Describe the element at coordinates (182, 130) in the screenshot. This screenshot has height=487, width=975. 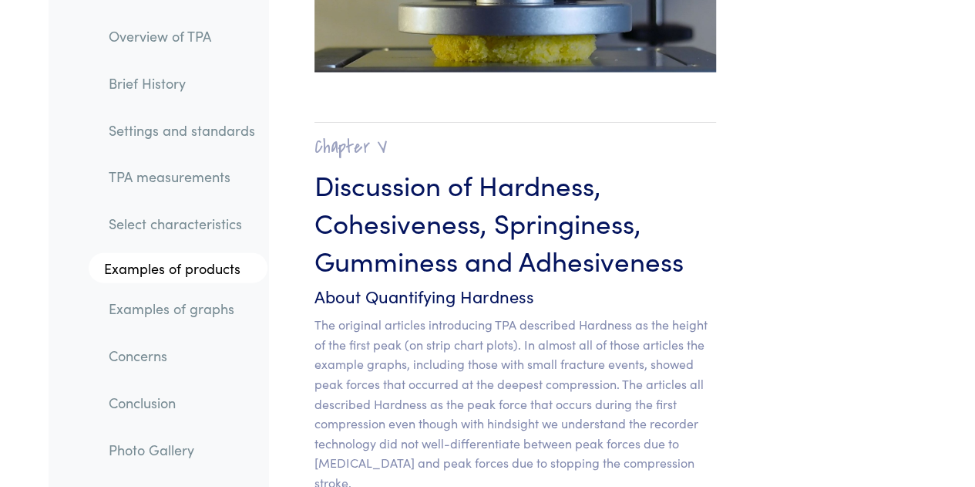
I see `a: Settings and standards` at that location.